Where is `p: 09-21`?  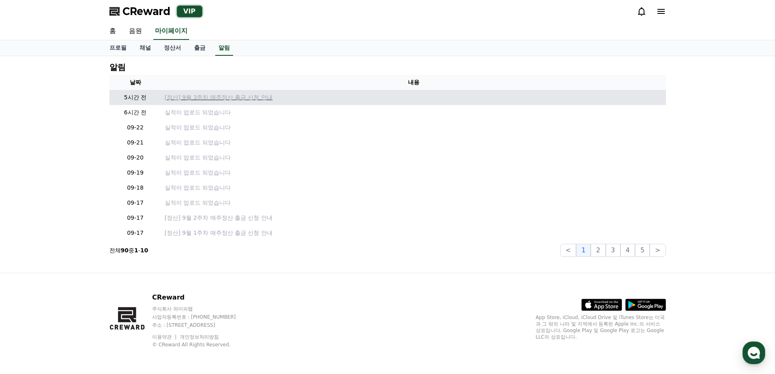
p: 09-21 is located at coordinates (135, 142).